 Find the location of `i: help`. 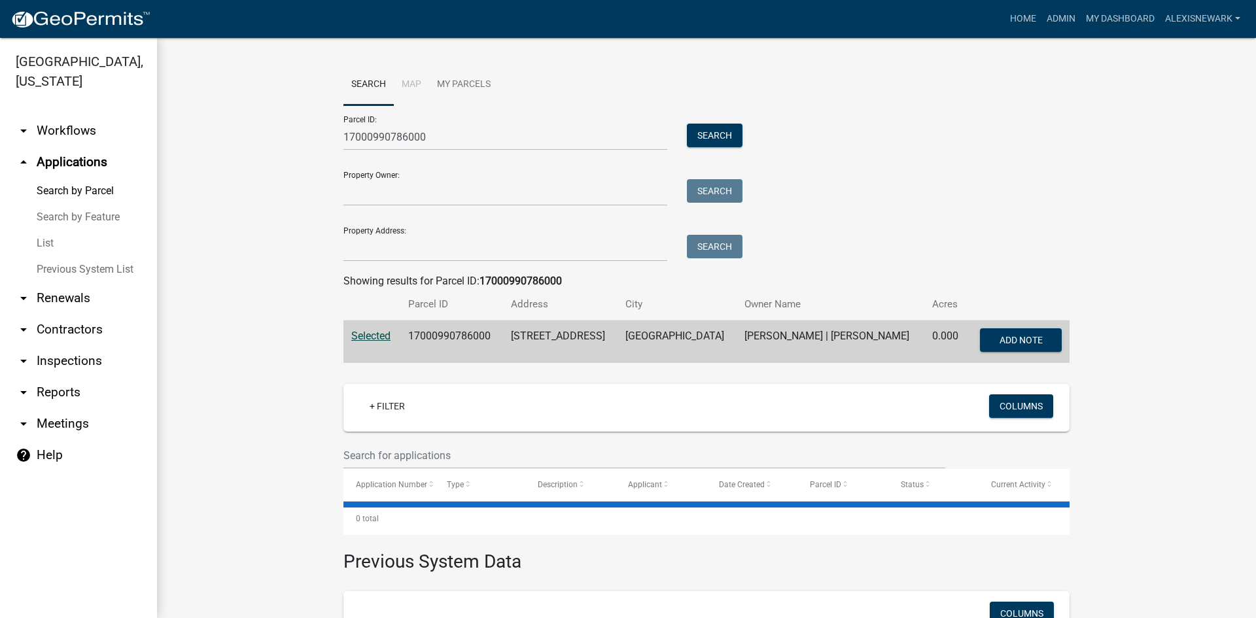

i: help is located at coordinates (24, 455).